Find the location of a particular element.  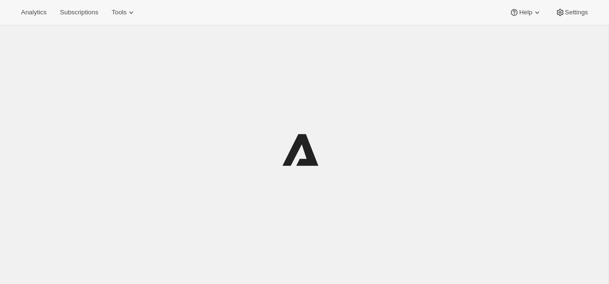

span: Analytics is located at coordinates (34, 12).